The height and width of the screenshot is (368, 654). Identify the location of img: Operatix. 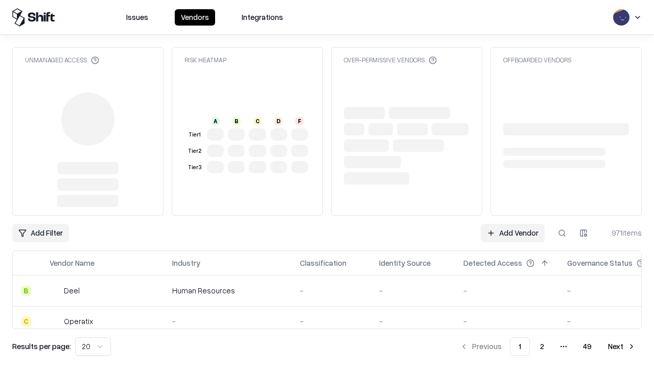
(55, 321).